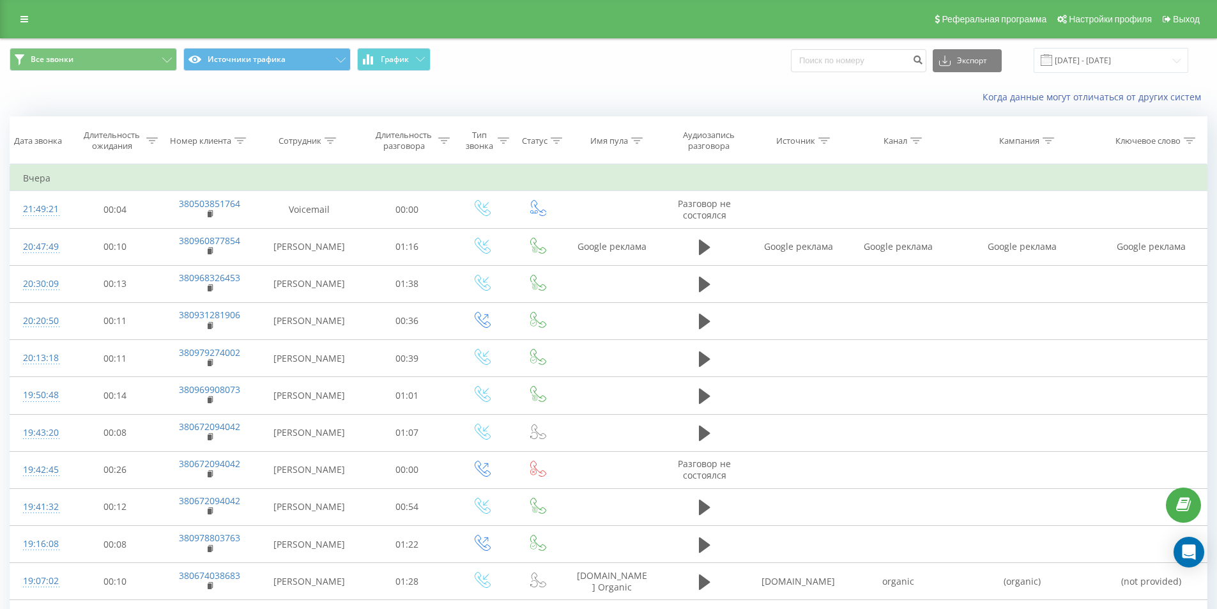 Image resolution: width=1217 pixels, height=609 pixels. I want to click on div: 19:07:02, so click(40, 581).